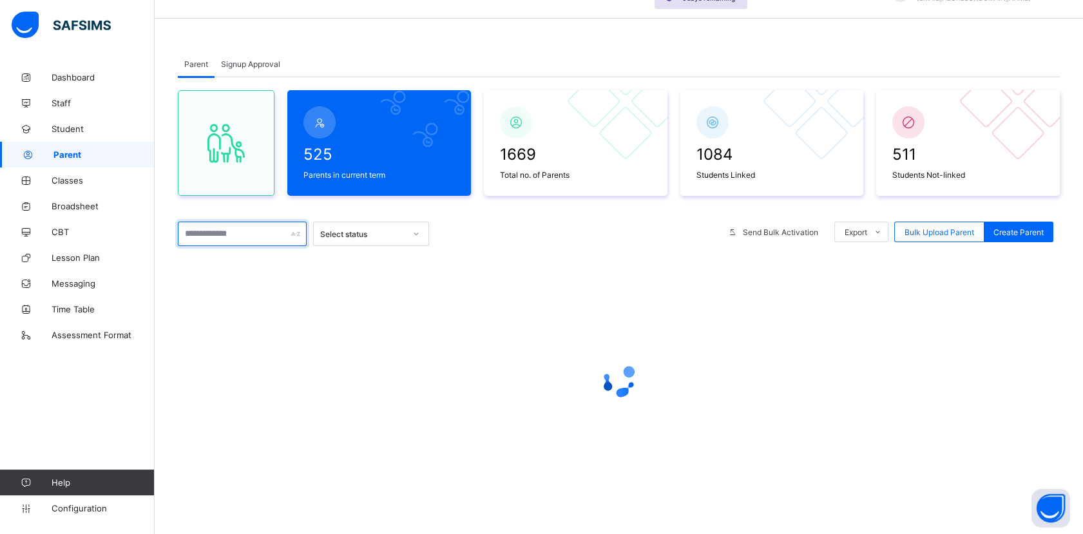  I want to click on span: 1084, so click(772, 154).